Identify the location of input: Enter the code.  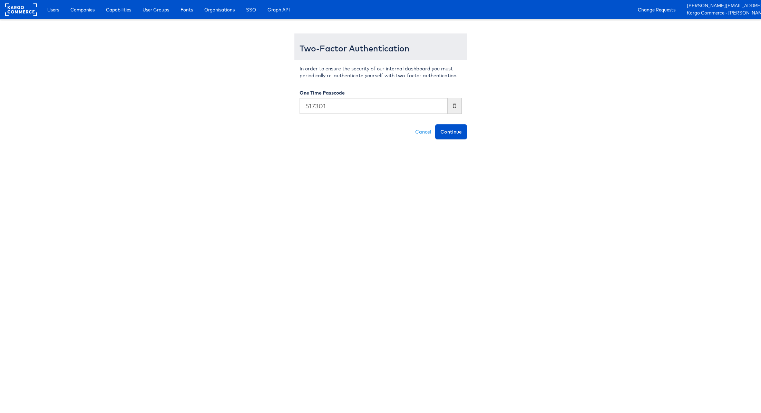
(373, 106).